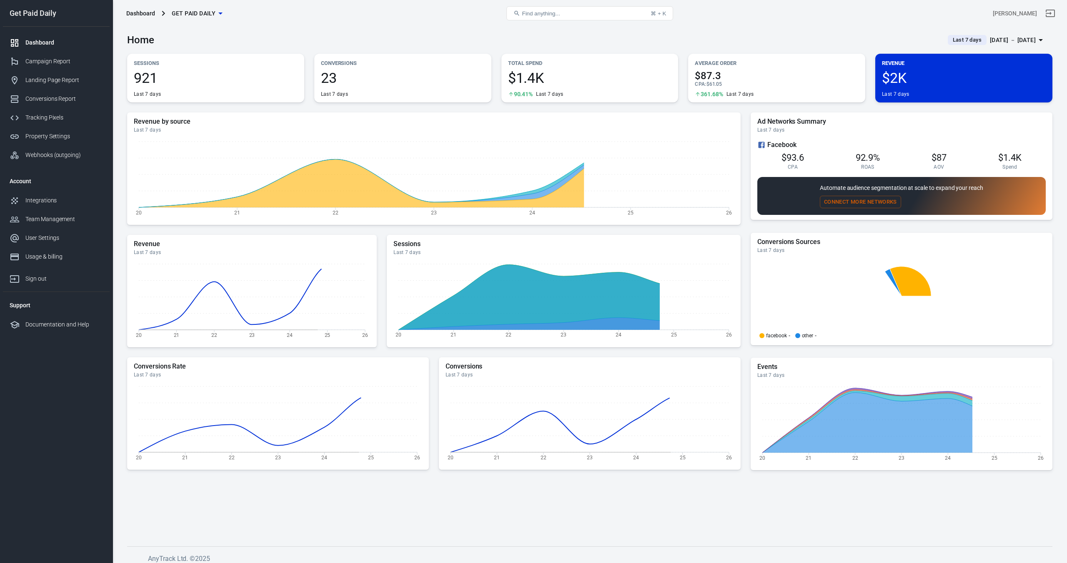  What do you see at coordinates (64, 80) in the screenshot?
I see `div: Landing Page Report` at bounding box center [64, 80].